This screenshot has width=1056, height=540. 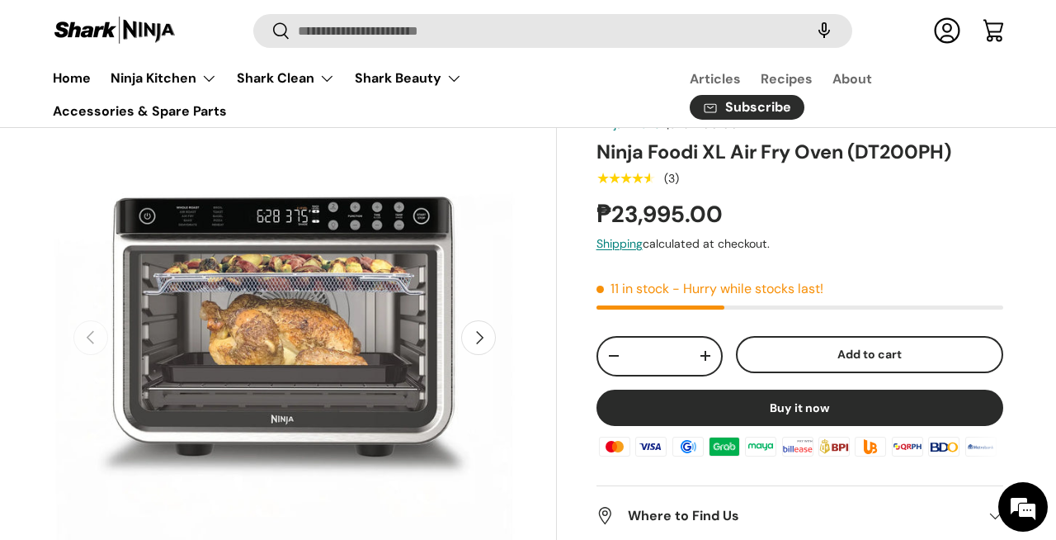 What do you see at coordinates (651, 446) in the screenshot?
I see `img: visa` at bounding box center [651, 446].